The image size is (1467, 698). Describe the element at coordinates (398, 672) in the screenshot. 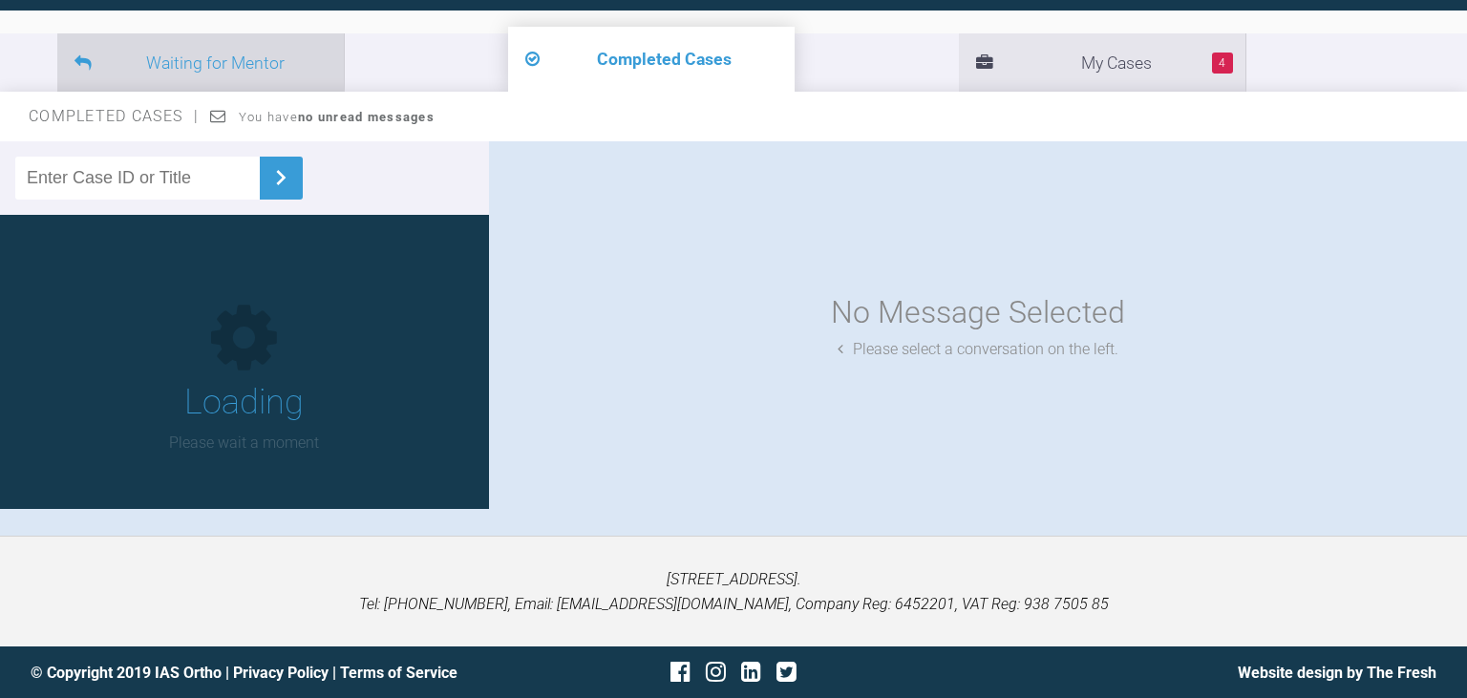

I see `a: Terms of Service` at that location.